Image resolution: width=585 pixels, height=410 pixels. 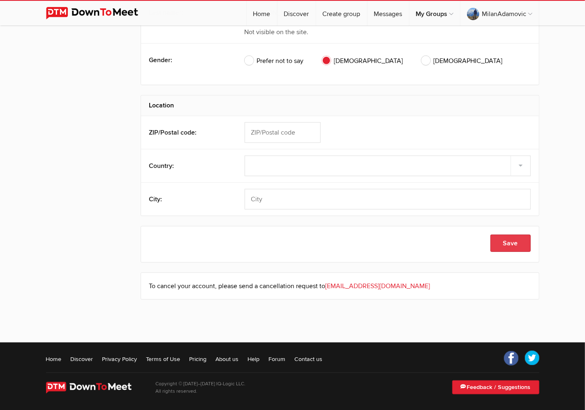 What do you see at coordinates (227, 359) in the screenshot?
I see `a: About us` at bounding box center [227, 359].